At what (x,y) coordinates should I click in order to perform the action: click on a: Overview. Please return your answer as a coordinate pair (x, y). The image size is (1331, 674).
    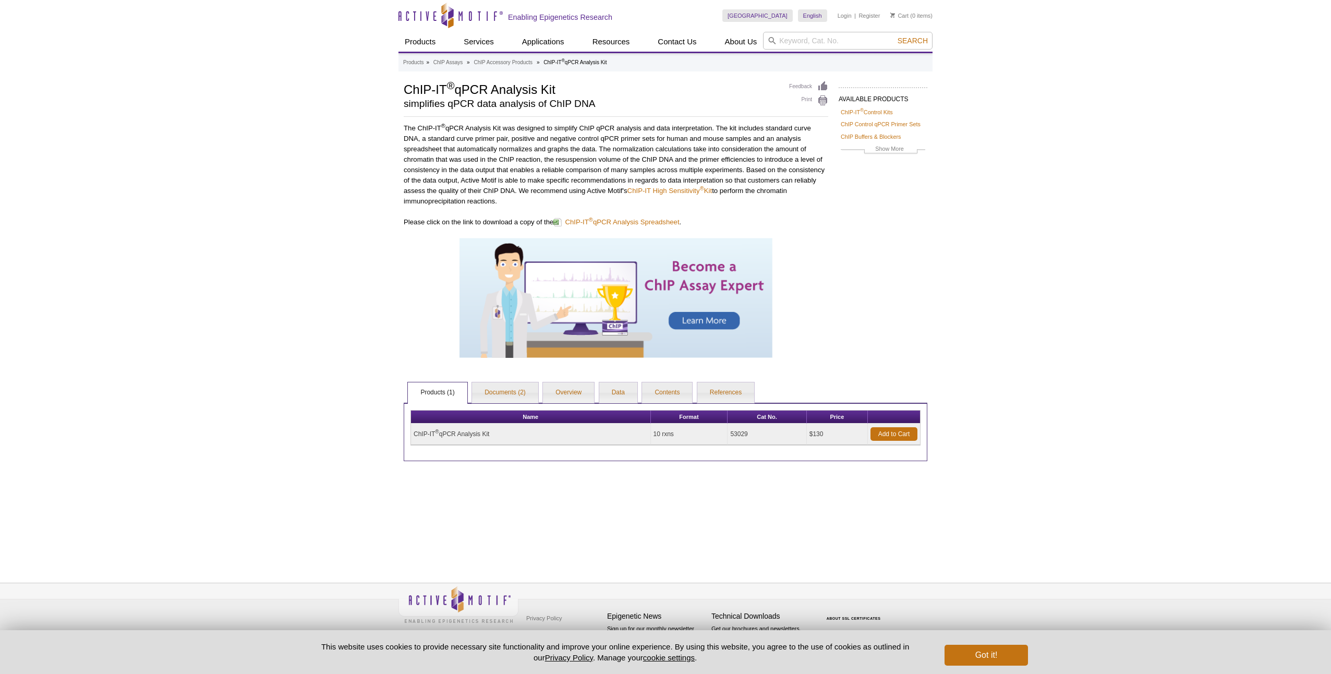
    Looking at the image, I should click on (568, 393).